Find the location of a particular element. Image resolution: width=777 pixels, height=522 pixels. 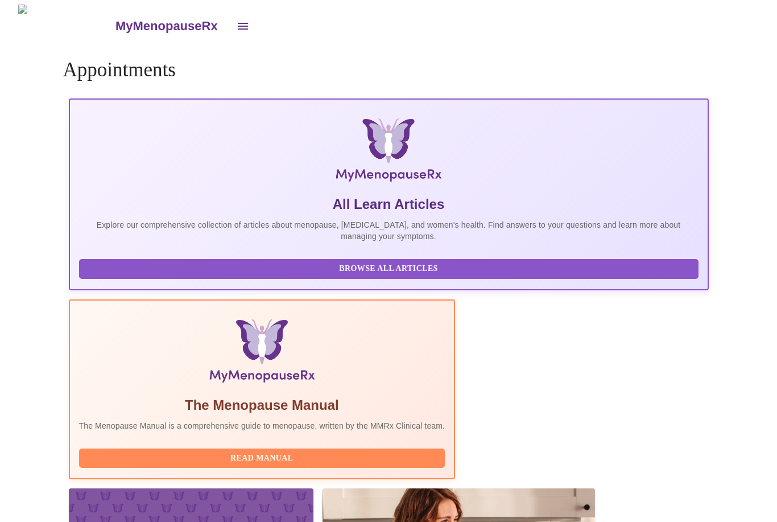

button: open drawer is located at coordinates (243, 26).